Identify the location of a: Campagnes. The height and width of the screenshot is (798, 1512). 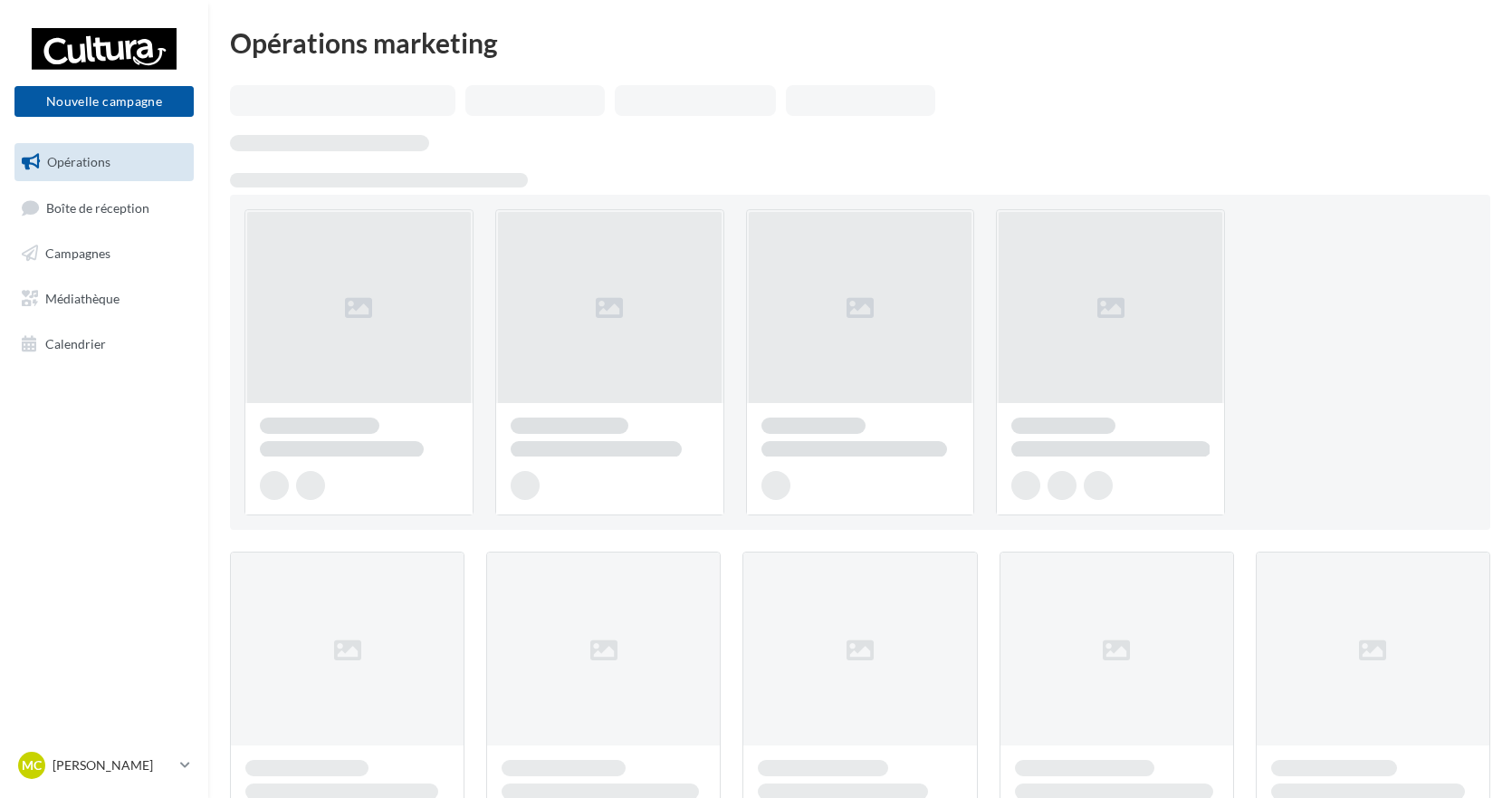
(104, 254).